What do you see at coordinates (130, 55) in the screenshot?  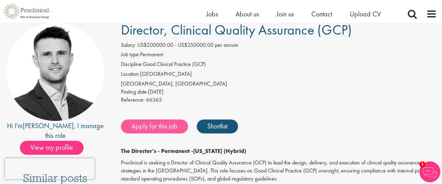 I see `label: Job type:` at bounding box center [130, 55].